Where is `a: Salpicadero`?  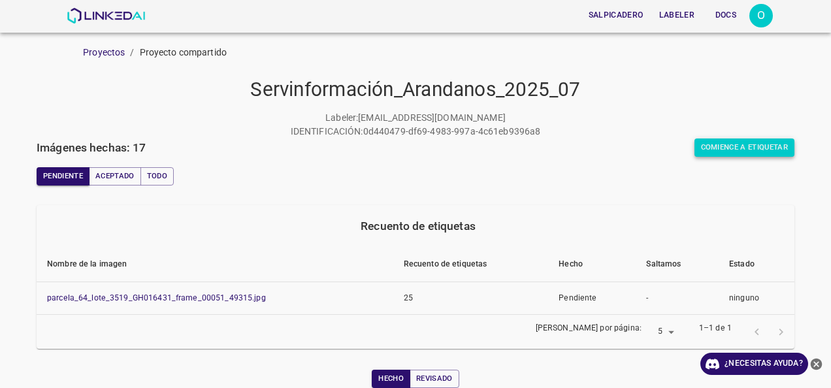
a: Salpicadero is located at coordinates (616, 15).